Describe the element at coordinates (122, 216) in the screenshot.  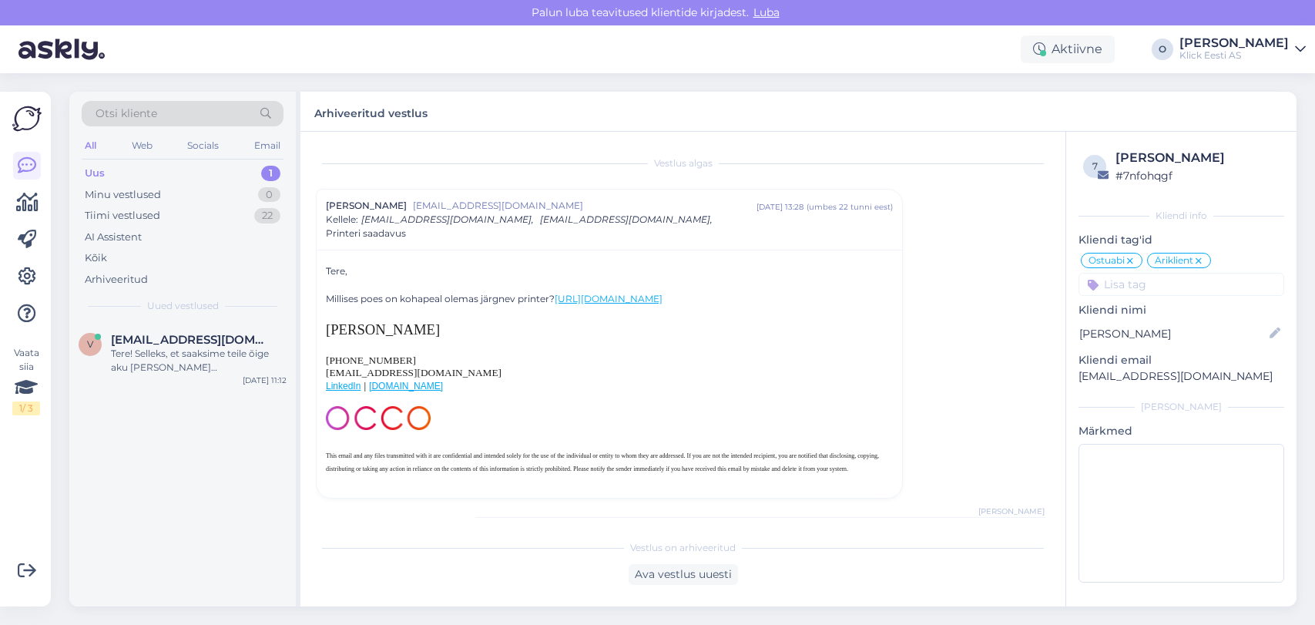
I see `div: Tiimi vestlused` at that location.